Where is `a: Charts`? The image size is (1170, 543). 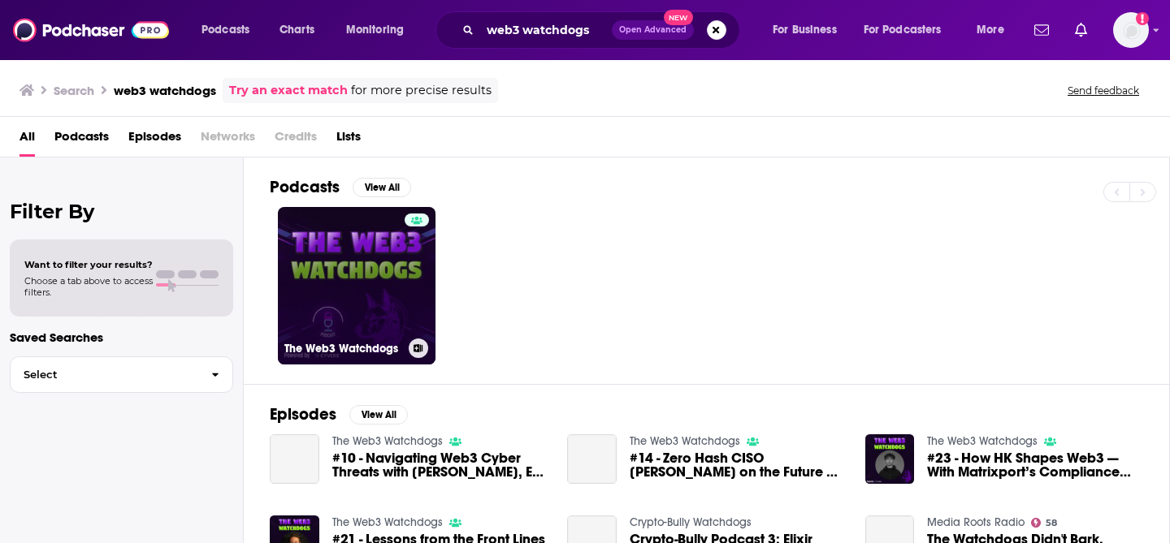
a: Charts is located at coordinates (296, 30).